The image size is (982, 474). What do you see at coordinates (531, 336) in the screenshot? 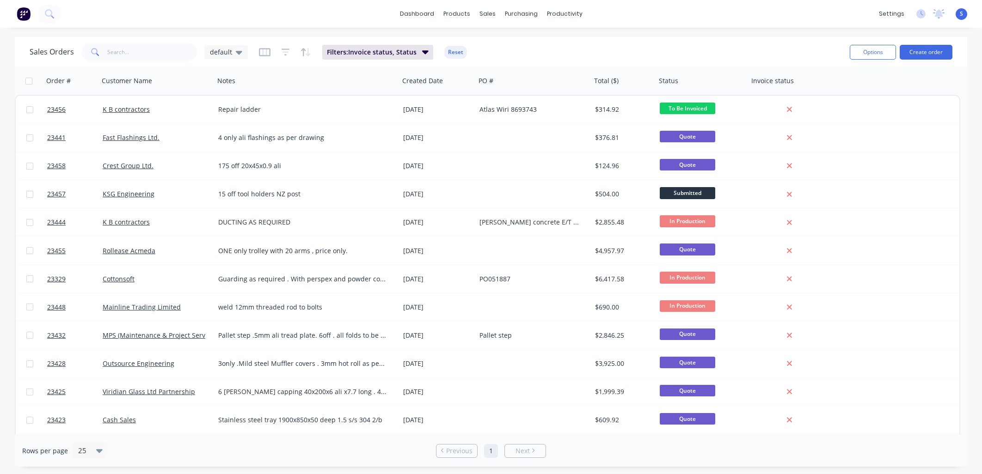
I see `div: Pallet step` at bounding box center [531, 336].